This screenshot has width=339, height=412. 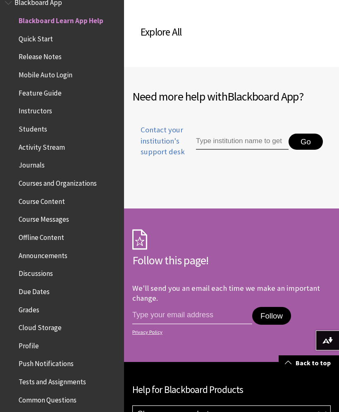 I want to click on span: Cloud Storage, so click(x=40, y=326).